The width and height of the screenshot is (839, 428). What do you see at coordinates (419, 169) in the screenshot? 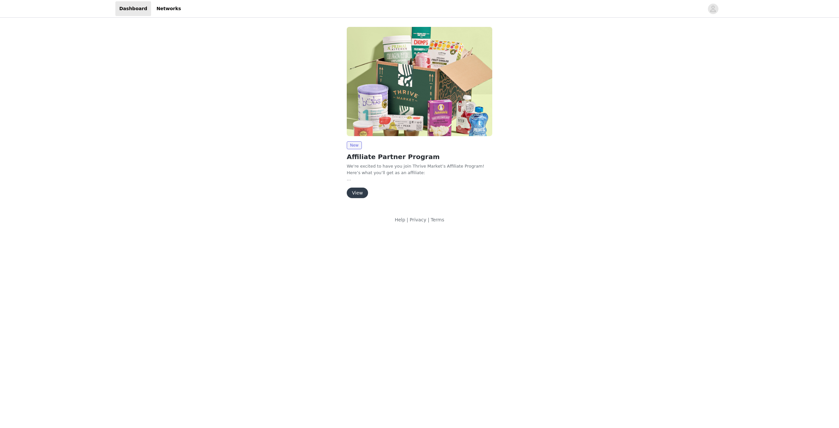
I see `p: We're excited to have you join Thrive Market’s Affiliate Program! Here’s what you’ll get as an af...` at bounding box center [419, 169].